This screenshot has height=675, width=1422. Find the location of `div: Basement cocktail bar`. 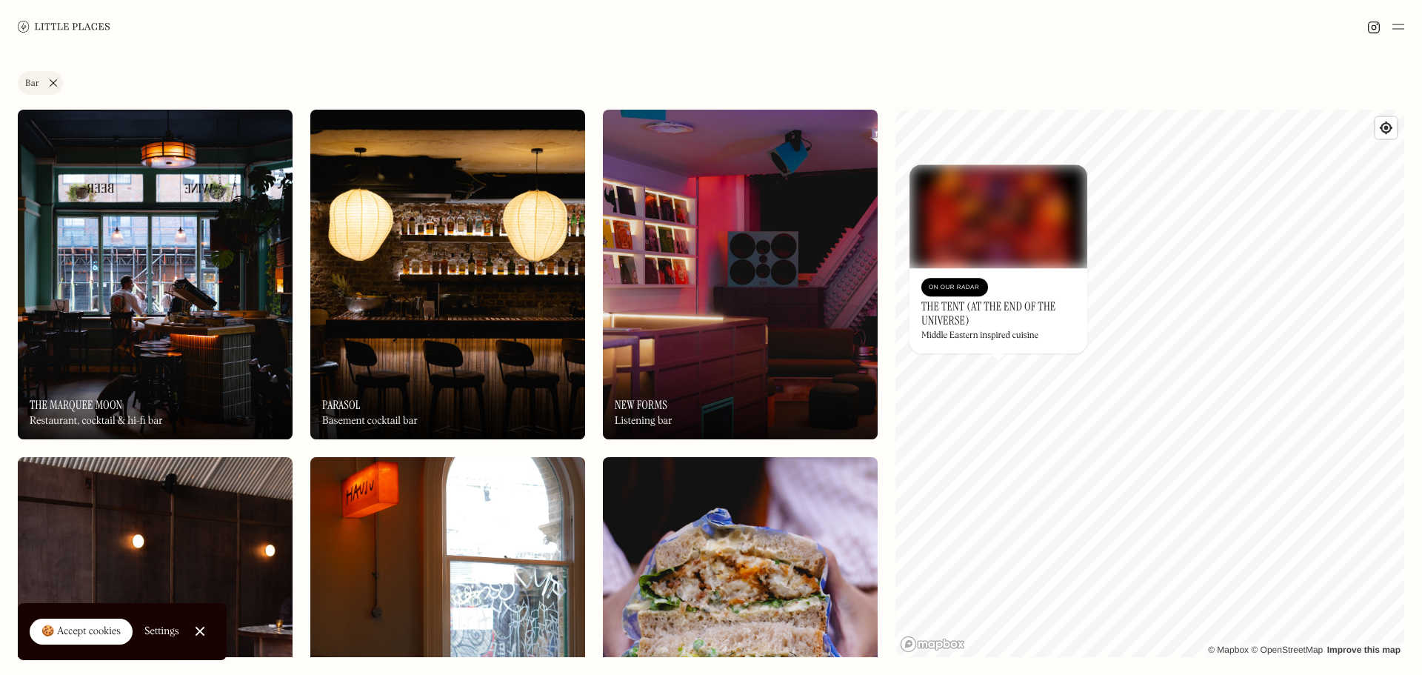

div: Basement cocktail bar is located at coordinates (370, 421).